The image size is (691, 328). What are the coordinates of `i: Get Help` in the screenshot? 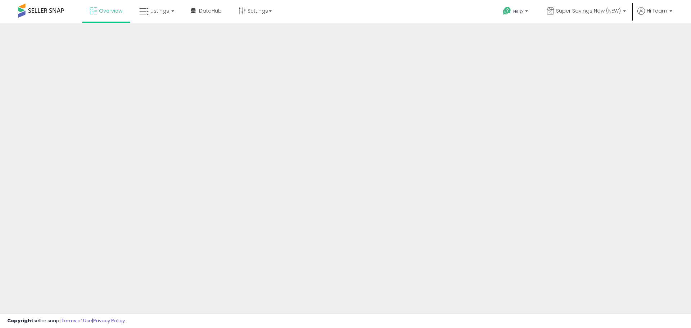 It's located at (507, 11).